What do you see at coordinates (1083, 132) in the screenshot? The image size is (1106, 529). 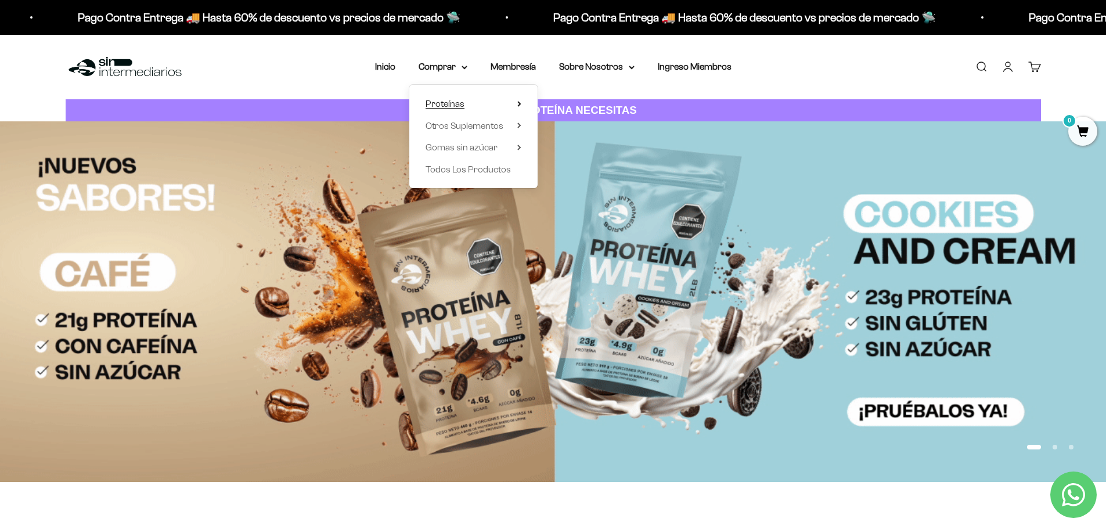 I see `a: 0` at bounding box center [1083, 132].